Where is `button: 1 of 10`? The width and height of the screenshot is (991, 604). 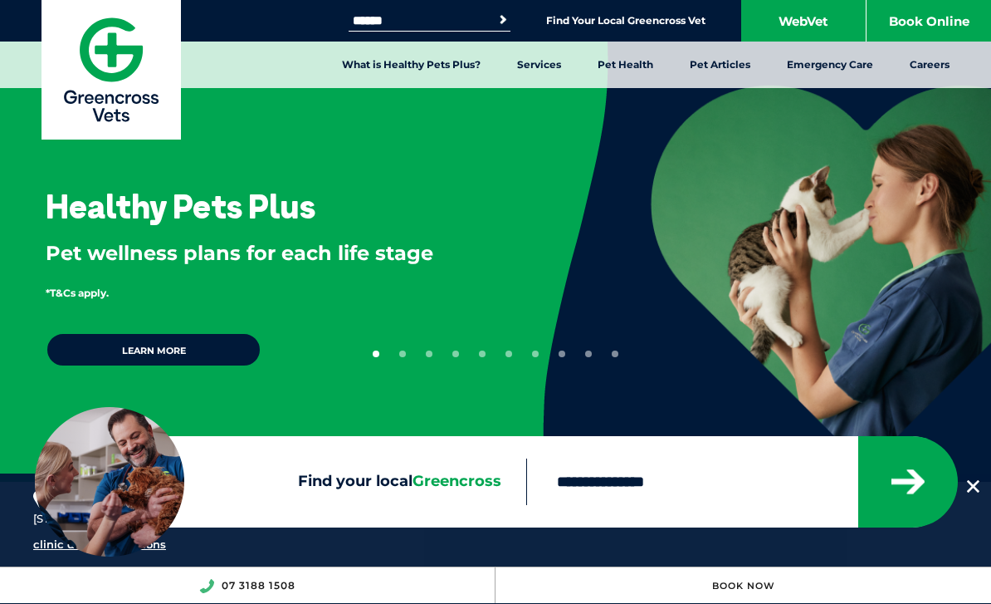
button: 1 of 10 is located at coordinates (376, 354).